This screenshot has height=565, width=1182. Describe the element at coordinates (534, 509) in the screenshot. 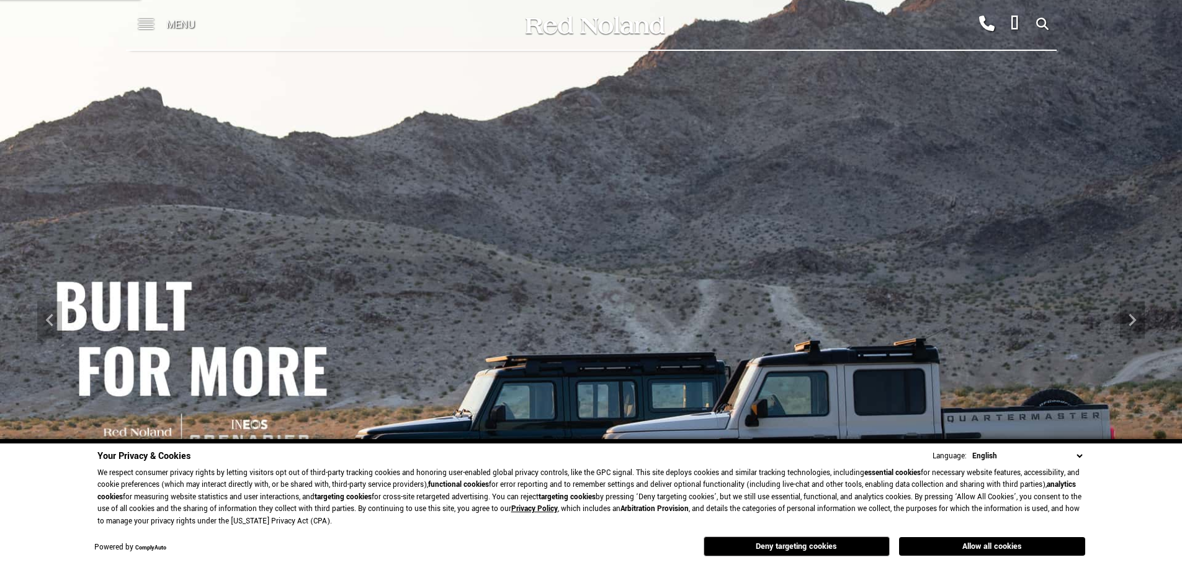

I see `a: Privacy Policy` at that location.